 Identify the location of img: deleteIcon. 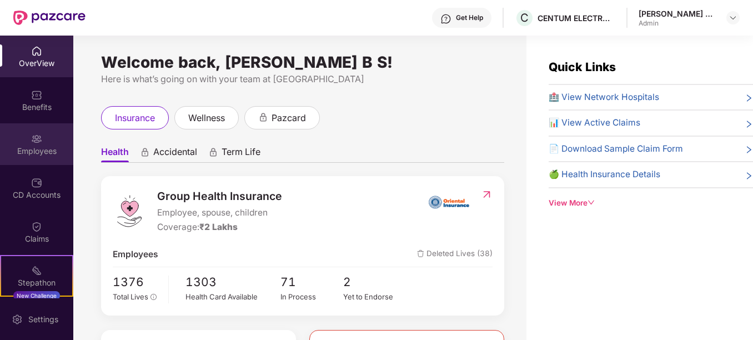
(420, 253).